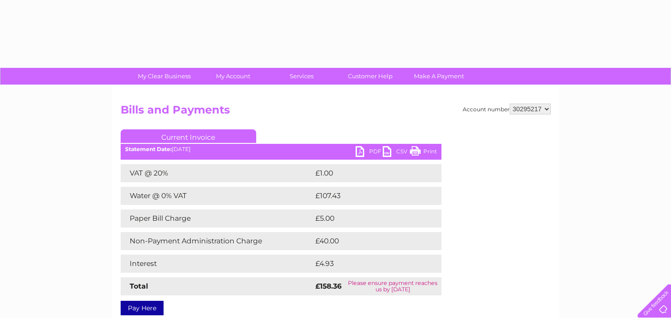 Image resolution: width=671 pixels, height=318 pixels. I want to click on td: VAT @ 20%, so click(217, 173).